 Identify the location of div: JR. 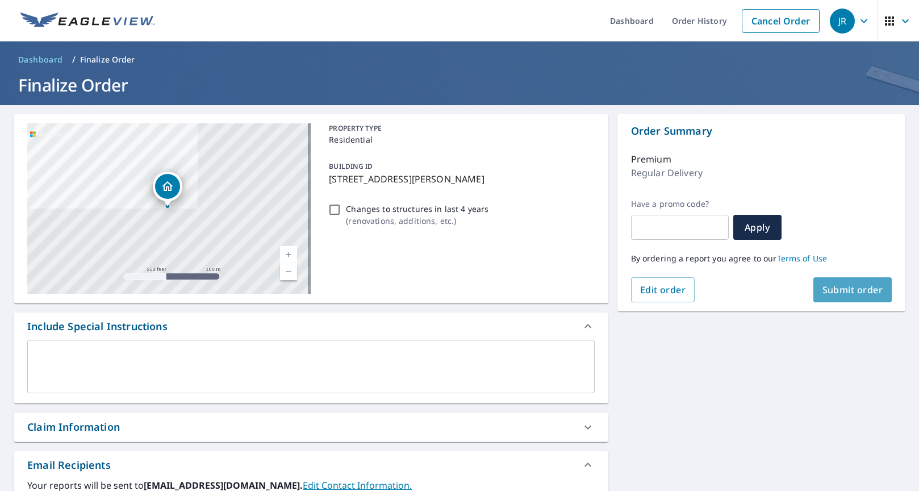
(842, 21).